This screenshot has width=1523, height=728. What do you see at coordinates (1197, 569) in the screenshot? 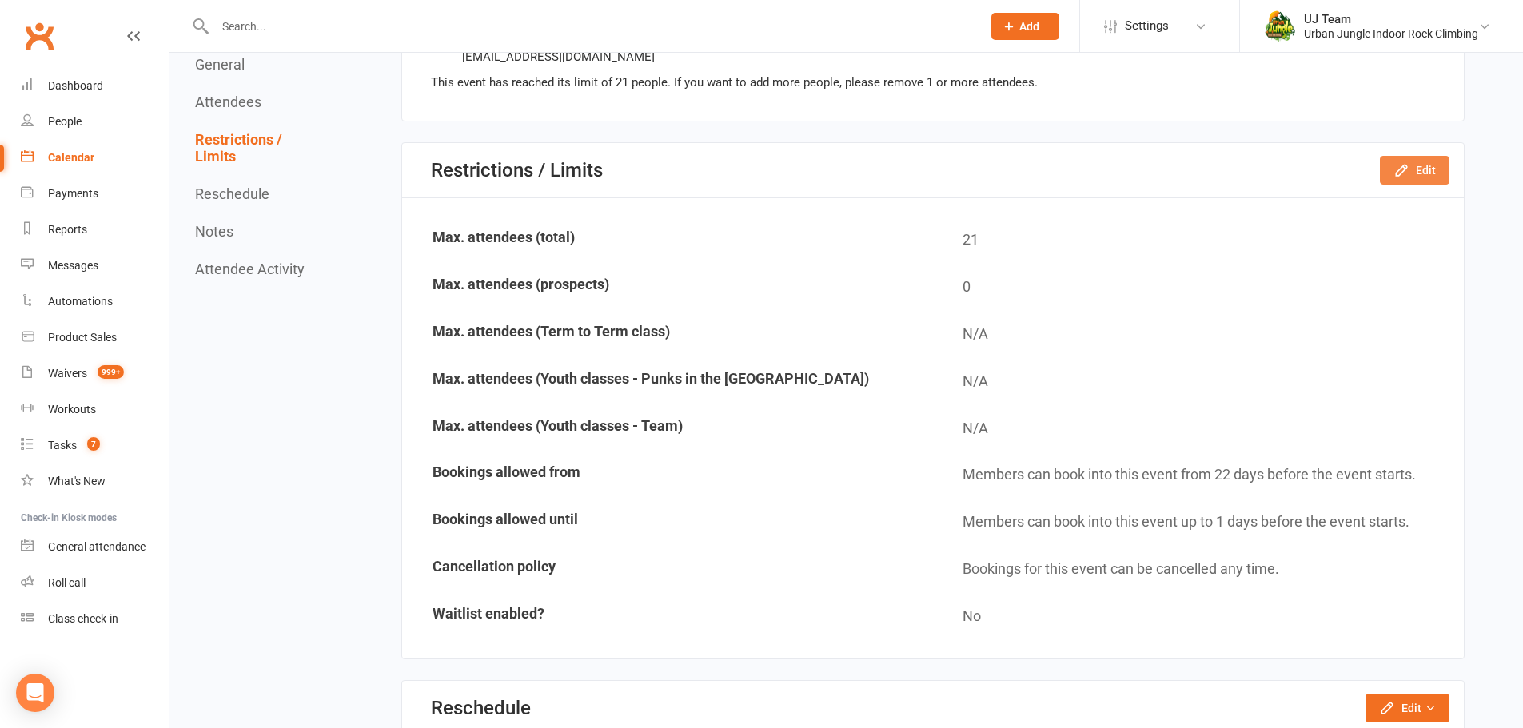
I see `td: Bookings for this event can be cancelled any time.` at bounding box center [1197, 569].